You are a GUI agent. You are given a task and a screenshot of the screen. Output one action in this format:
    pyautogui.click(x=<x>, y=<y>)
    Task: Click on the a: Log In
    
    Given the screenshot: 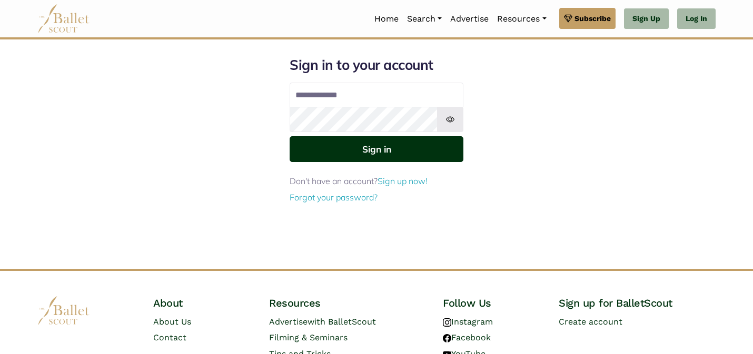 What is the action you would take?
    pyautogui.click(x=696, y=19)
    